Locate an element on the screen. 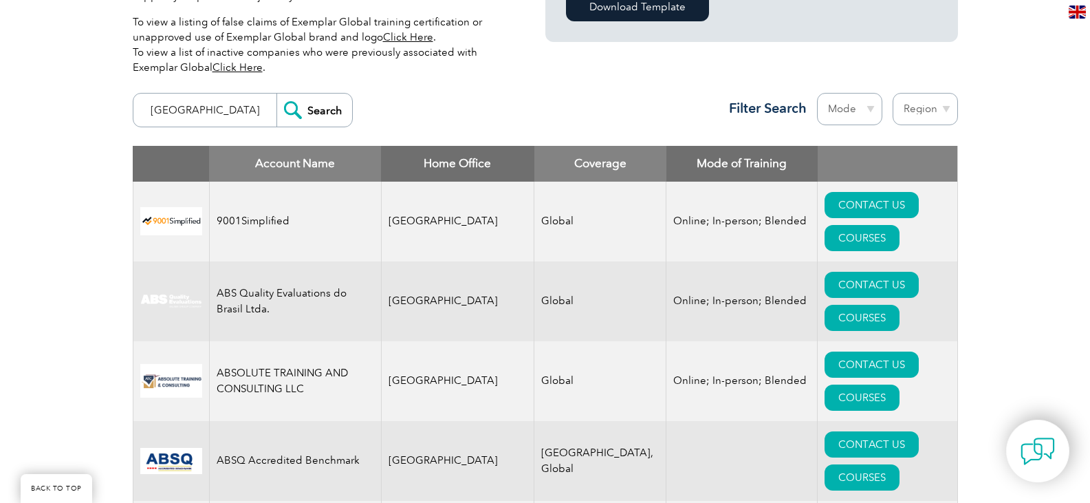 Image resolution: width=1090 pixels, height=503 pixels. img: cc24547b-a6e0-e911-a812-000d3a795b83-logo.png is located at coordinates (171, 461).